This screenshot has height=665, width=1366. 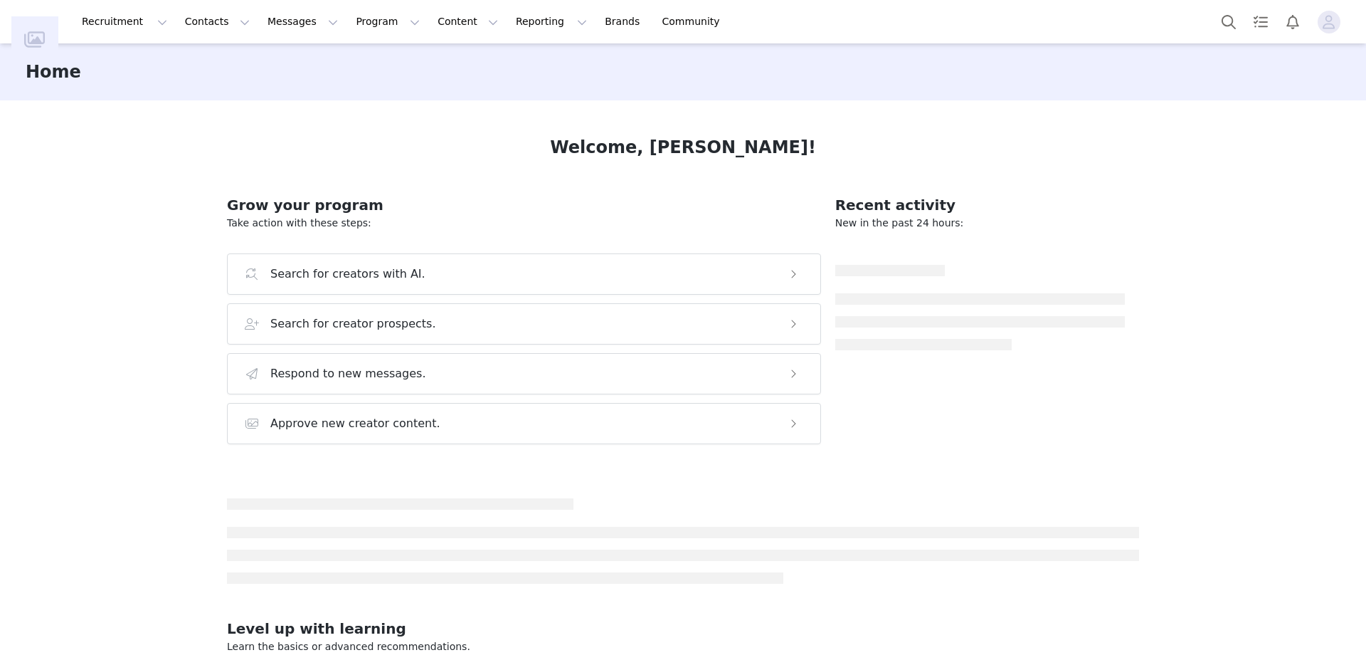 I want to click on h2: Grow your program, so click(x=524, y=205).